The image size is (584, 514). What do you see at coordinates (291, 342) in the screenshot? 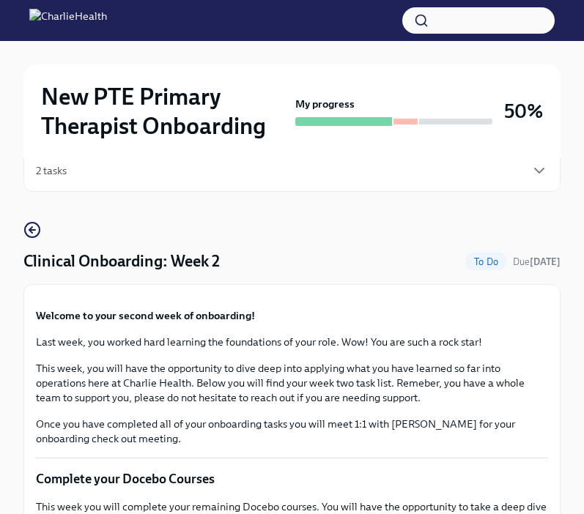
I see `p: Last week, you worked hard learning the foundations of your role. Wow! You are such a rock star!` at bounding box center [291, 342].